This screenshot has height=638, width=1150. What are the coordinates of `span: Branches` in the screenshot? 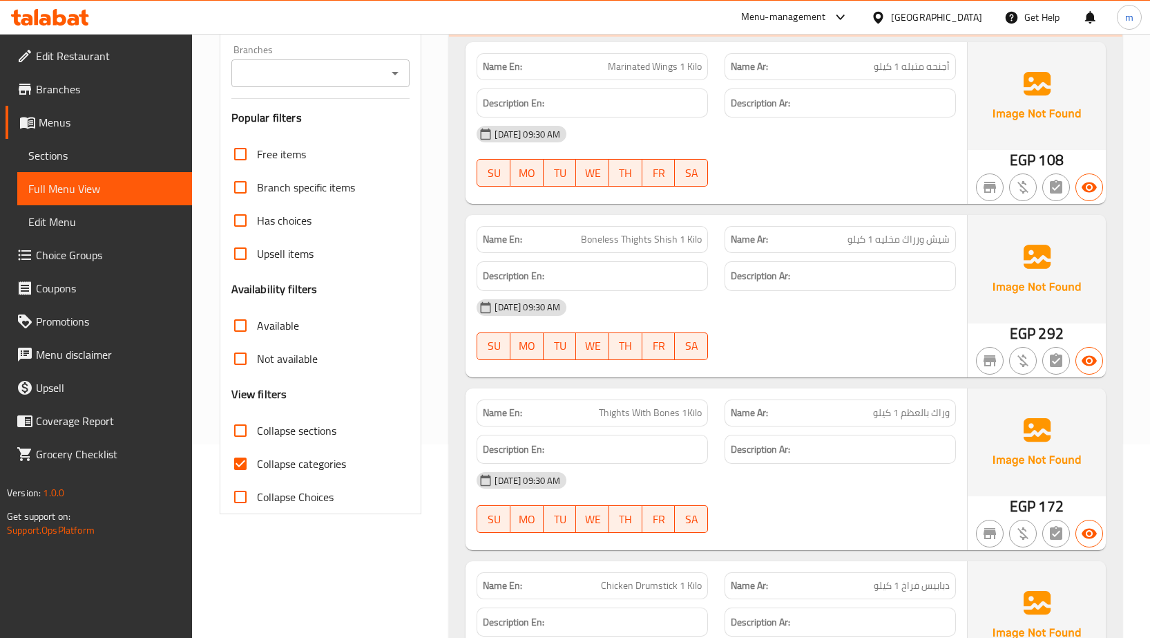 It's located at (108, 89).